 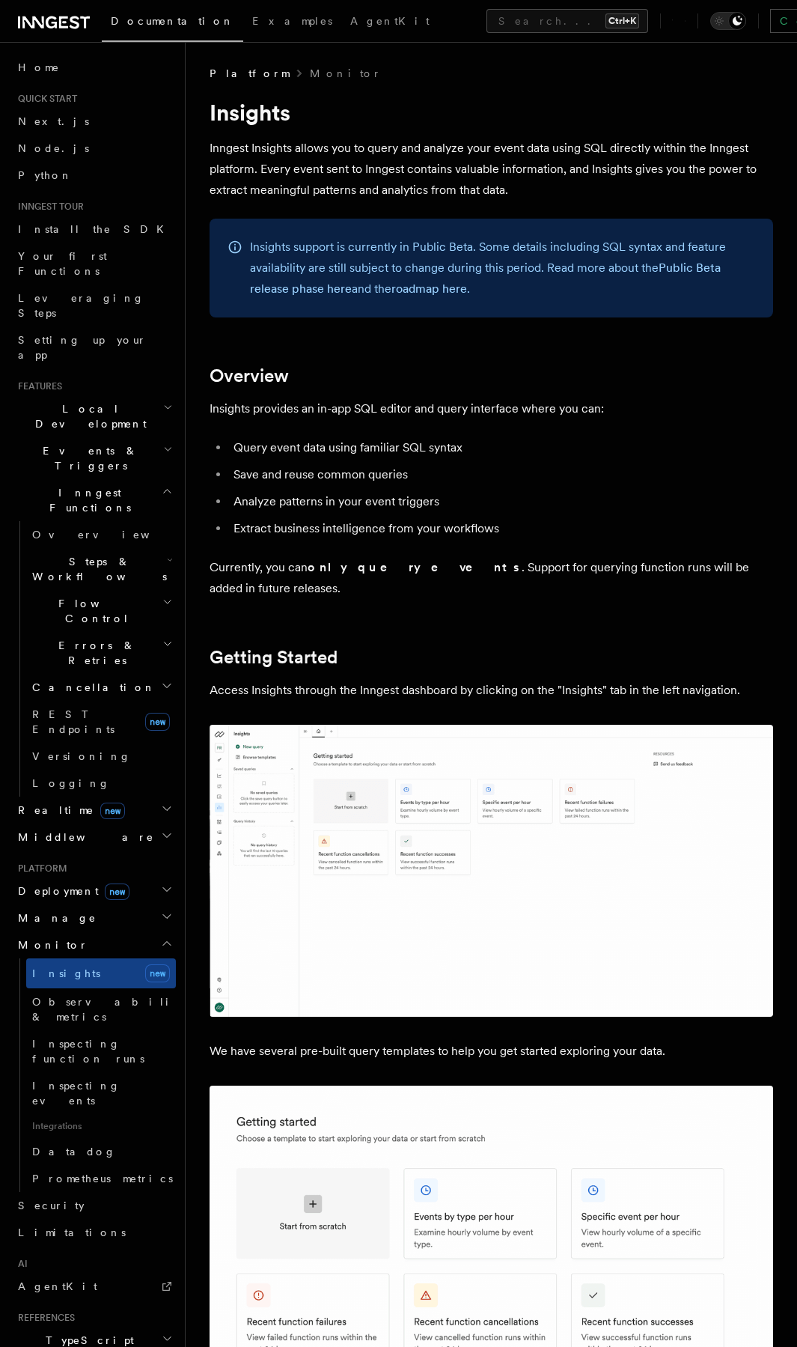 What do you see at coordinates (94, 1232) in the screenshot?
I see `a: Limitations` at bounding box center [94, 1232].